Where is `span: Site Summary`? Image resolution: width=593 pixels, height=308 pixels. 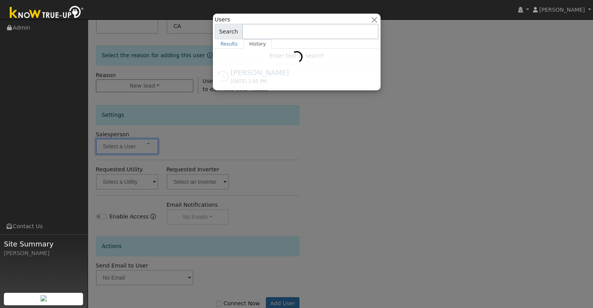
span: Site Summary is located at coordinates (44, 244).